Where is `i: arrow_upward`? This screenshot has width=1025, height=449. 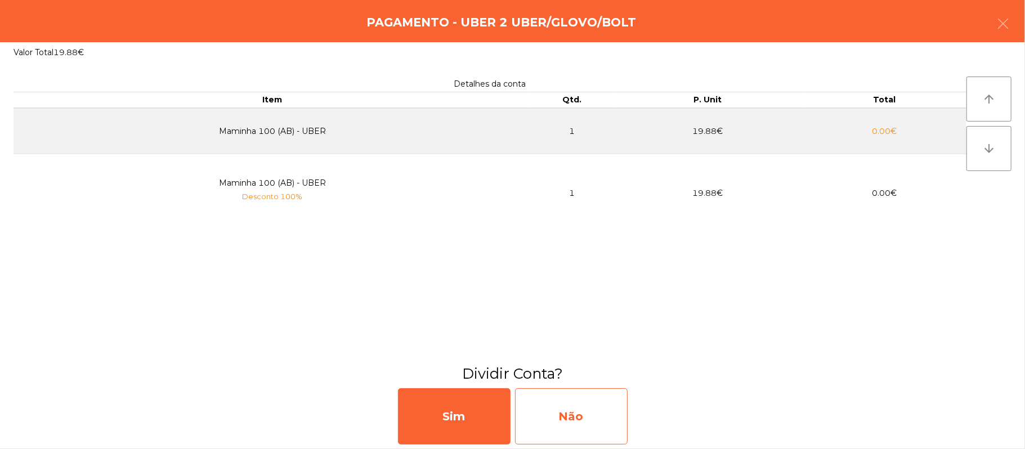 i: arrow_upward is located at coordinates (989, 99).